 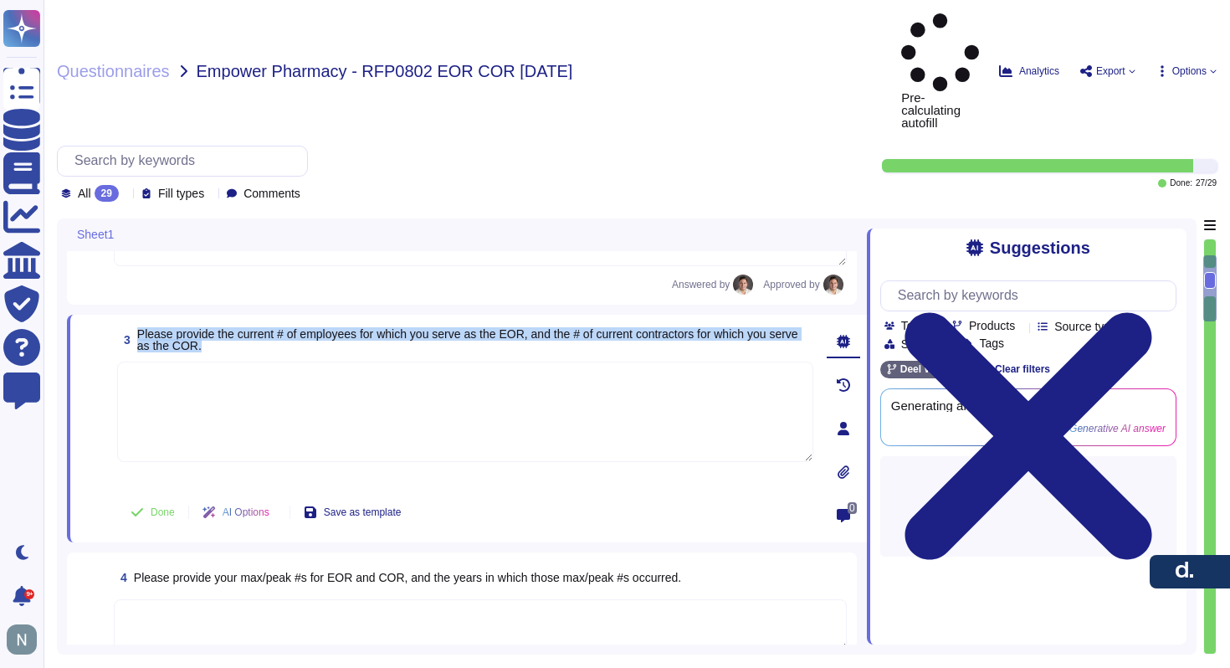 What do you see at coordinates (362, 512) in the screenshot?
I see `span: Save as template` at bounding box center [362, 512].